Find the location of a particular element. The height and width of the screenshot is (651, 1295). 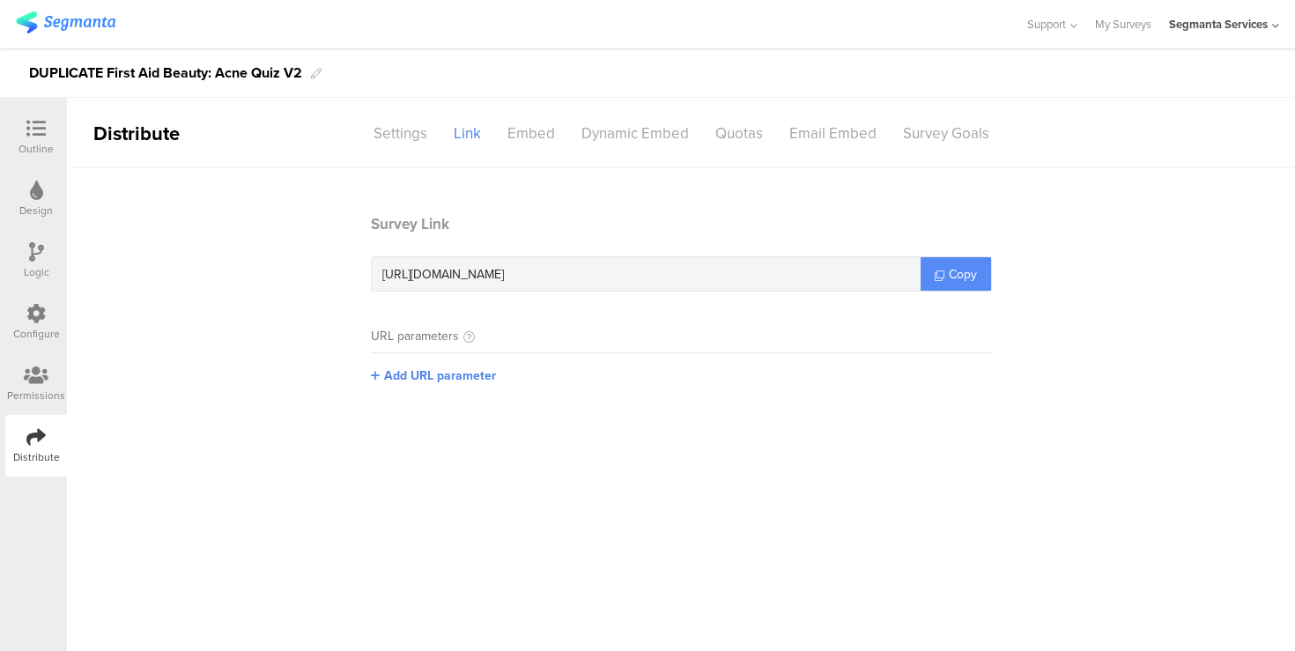

span: Support is located at coordinates (1046, 24).